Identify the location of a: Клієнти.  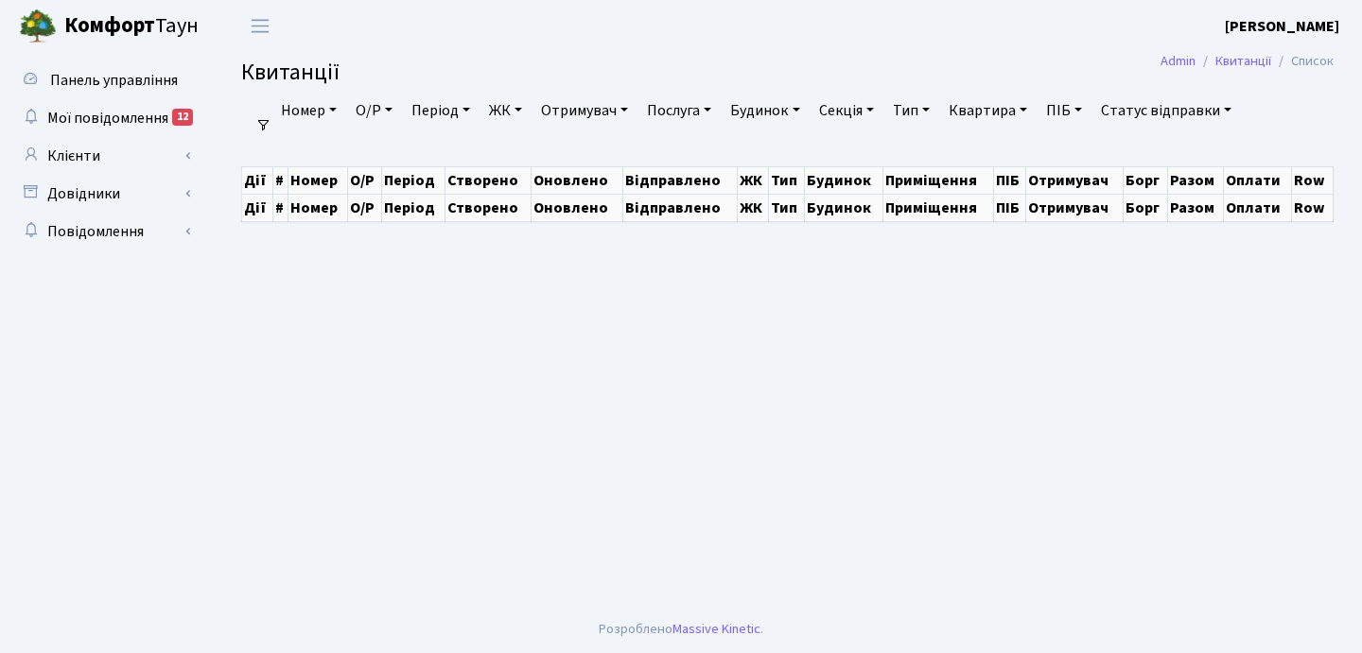
(104, 156).